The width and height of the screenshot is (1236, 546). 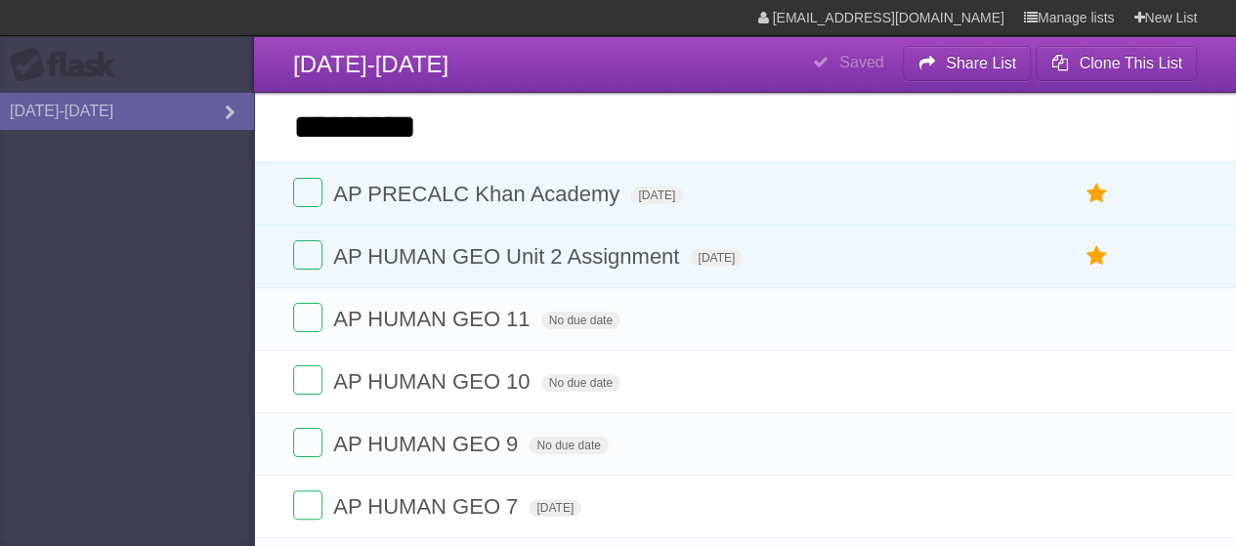 What do you see at coordinates (508, 256) in the screenshot?
I see `span: AP HUMAN GEO Unit 2 Assignment` at bounding box center [508, 256].